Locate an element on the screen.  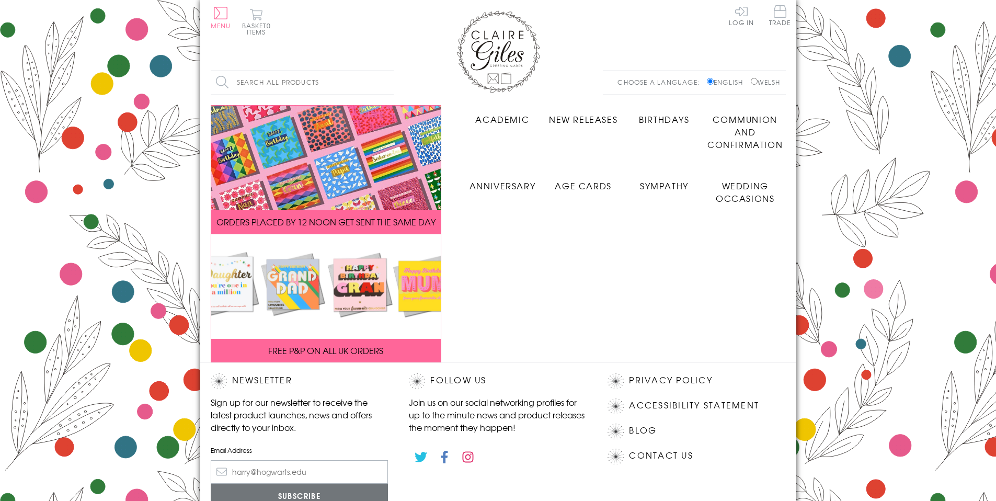
input: Search all products is located at coordinates (302, 82).